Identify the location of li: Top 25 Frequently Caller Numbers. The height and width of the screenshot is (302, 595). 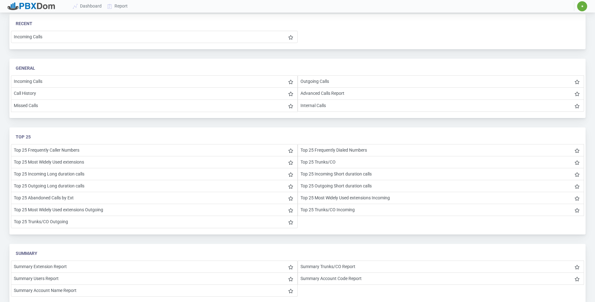
(154, 150).